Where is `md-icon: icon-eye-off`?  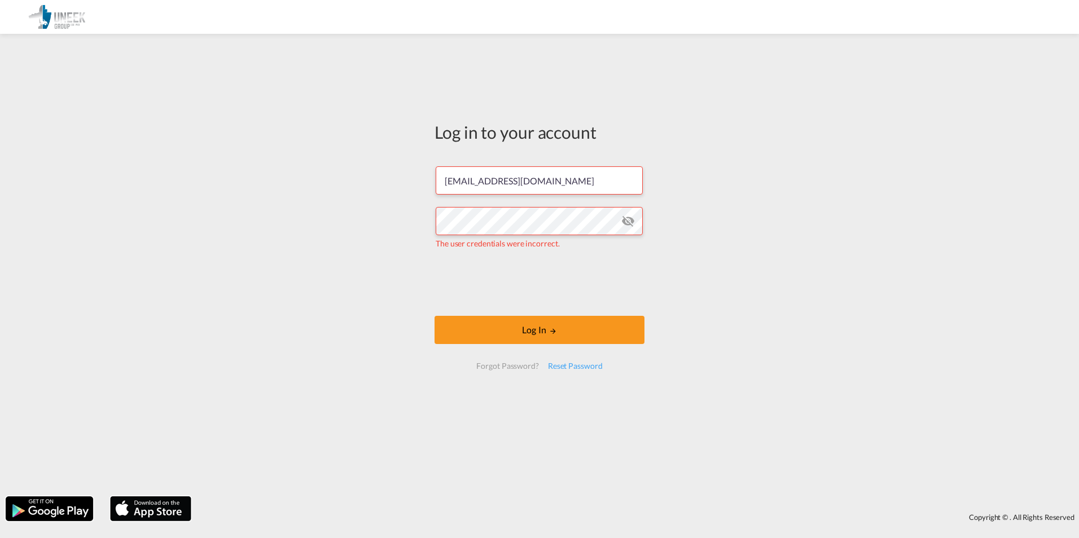
md-icon: icon-eye-off is located at coordinates (628, 221).